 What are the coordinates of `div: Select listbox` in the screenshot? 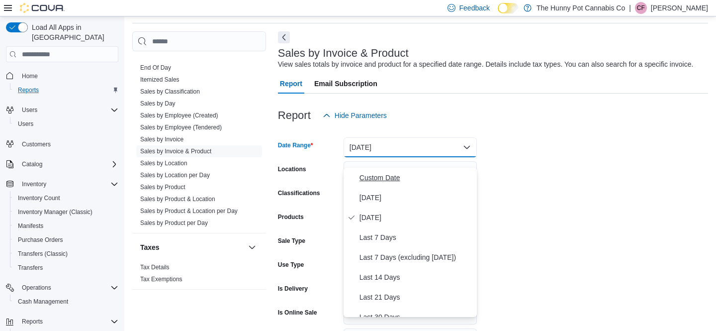 It's located at (410, 242).